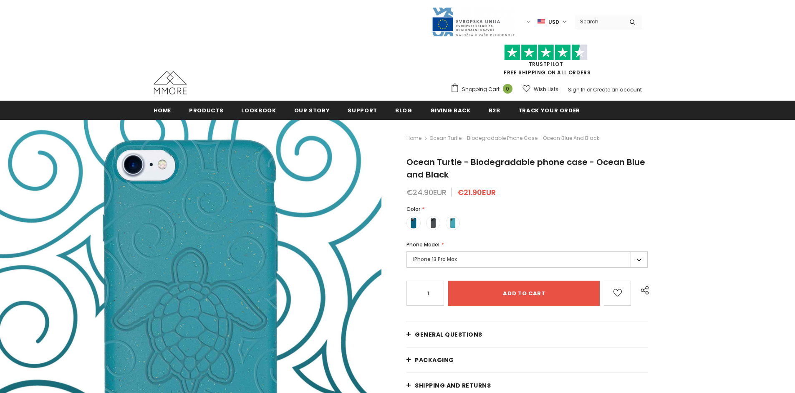 This screenshot has width=795, height=393. What do you see at coordinates (413, 209) in the screenshot?
I see `span: Color` at bounding box center [413, 209].